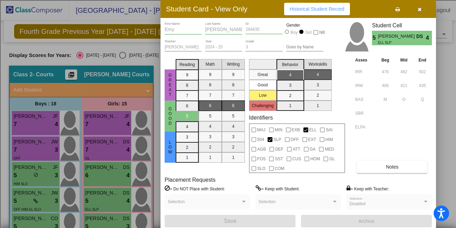  I want to click on div: Options, so click(228, 31).